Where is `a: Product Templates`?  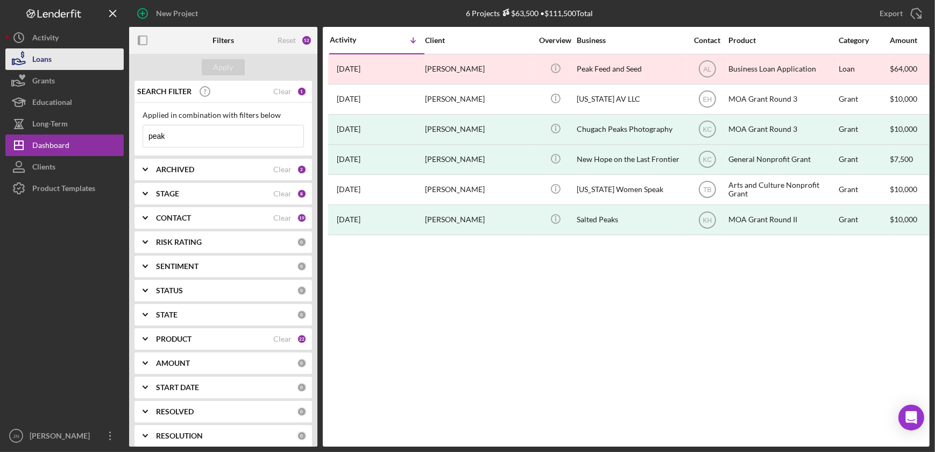 a: Product Templates is located at coordinates (65, 188).